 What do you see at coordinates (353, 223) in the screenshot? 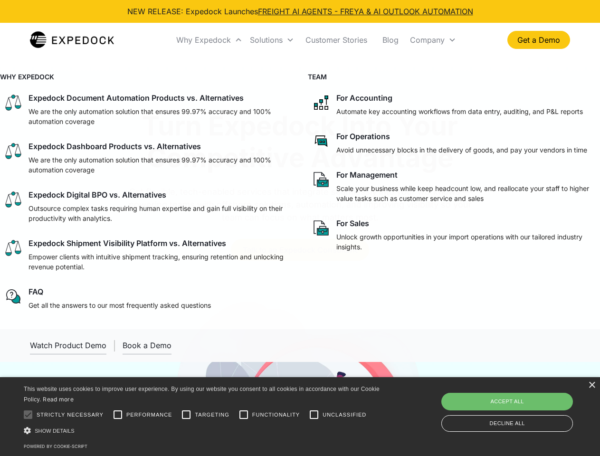
I see `div: For Sales` at bounding box center [353, 223].